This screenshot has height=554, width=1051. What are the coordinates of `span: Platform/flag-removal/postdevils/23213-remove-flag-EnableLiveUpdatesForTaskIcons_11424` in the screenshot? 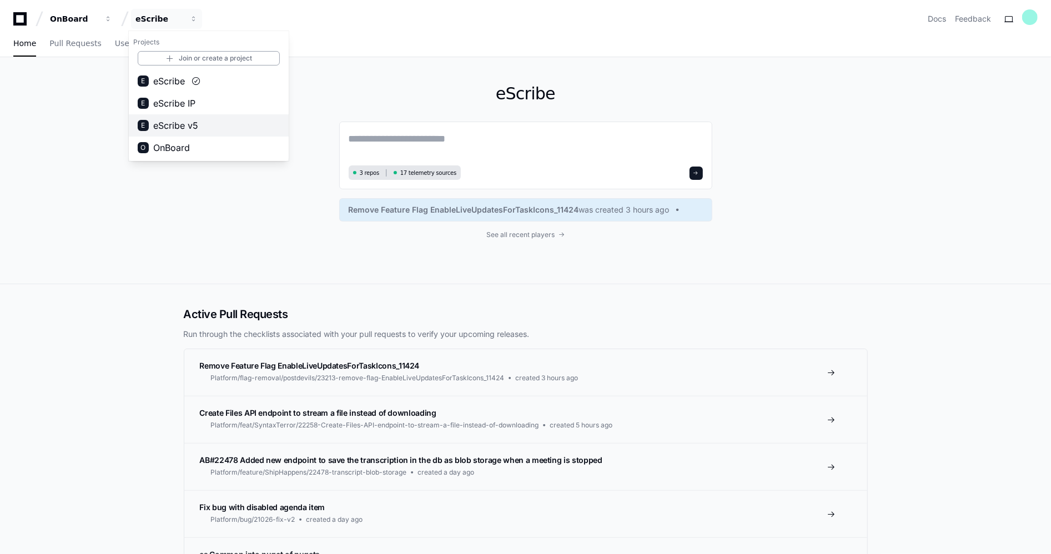 It's located at (358, 378).